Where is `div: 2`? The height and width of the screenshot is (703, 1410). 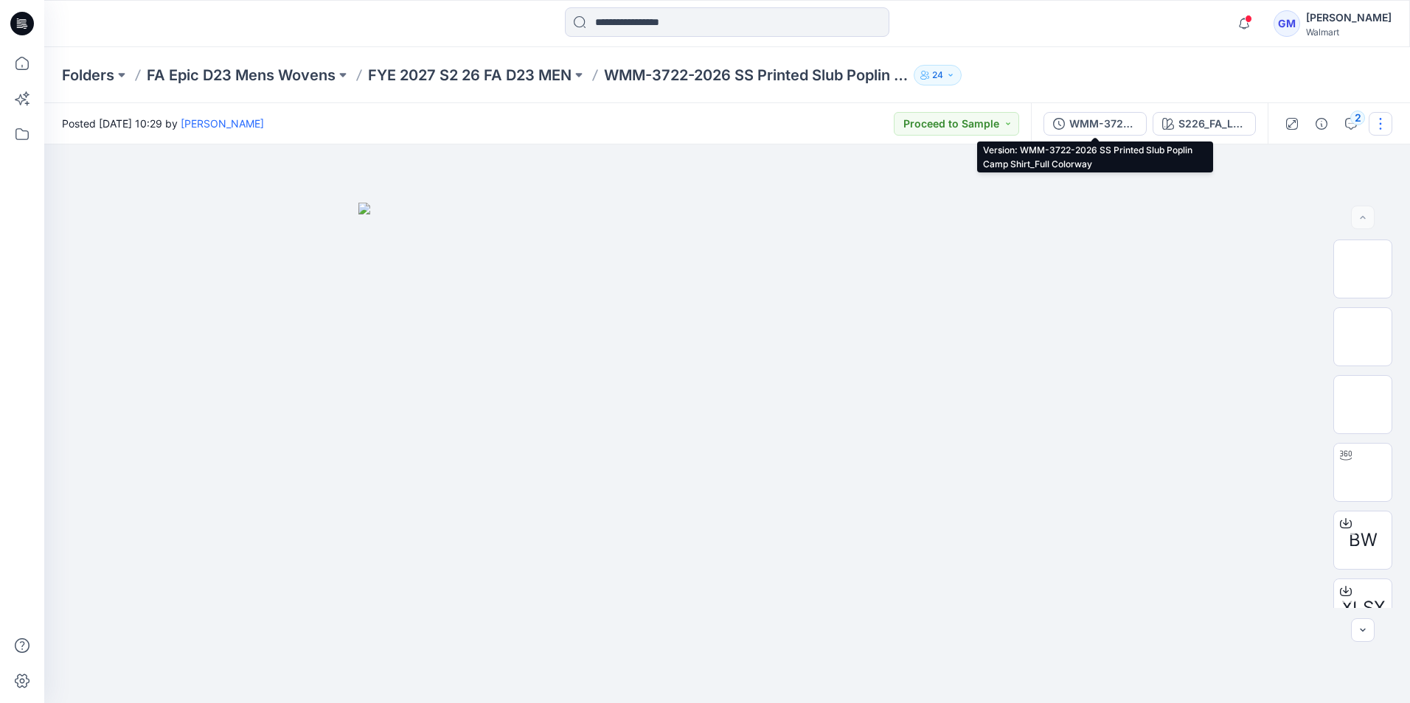
div: 2 is located at coordinates (1357, 118).